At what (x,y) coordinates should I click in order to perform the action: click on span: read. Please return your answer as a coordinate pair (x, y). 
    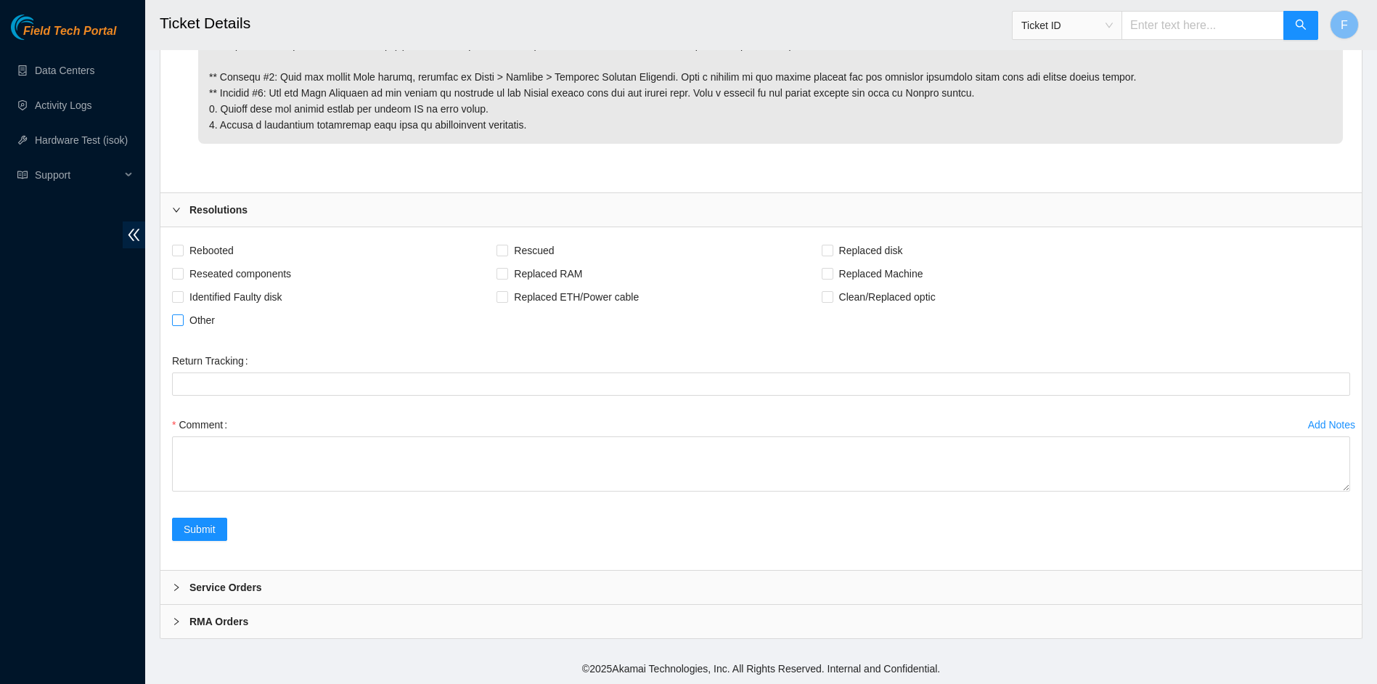
    Looking at the image, I should click on (23, 175).